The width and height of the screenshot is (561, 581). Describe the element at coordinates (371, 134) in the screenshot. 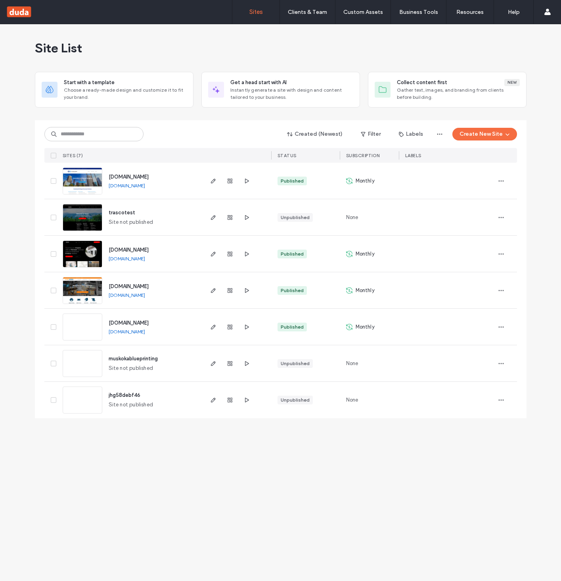

I see `button: Filter` at that location.